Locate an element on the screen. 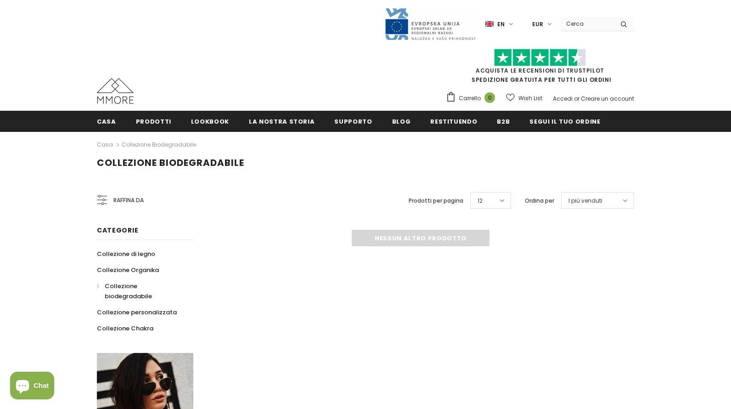 This screenshot has width=731, height=409. span: Categorie is located at coordinates (118, 230).